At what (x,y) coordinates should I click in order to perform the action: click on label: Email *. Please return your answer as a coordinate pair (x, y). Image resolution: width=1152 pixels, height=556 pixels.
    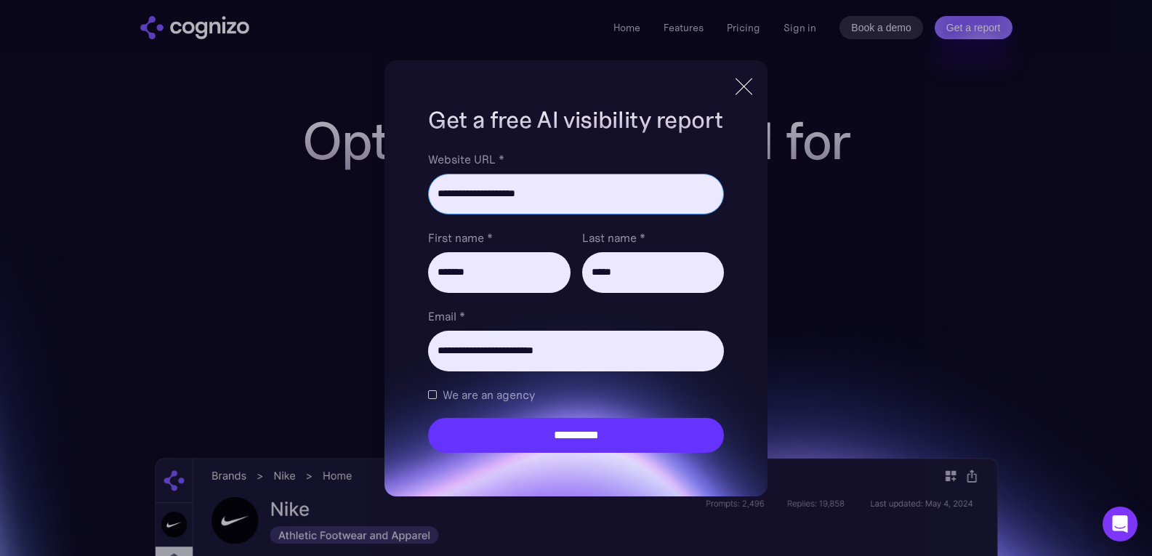
    Looking at the image, I should click on (576, 316).